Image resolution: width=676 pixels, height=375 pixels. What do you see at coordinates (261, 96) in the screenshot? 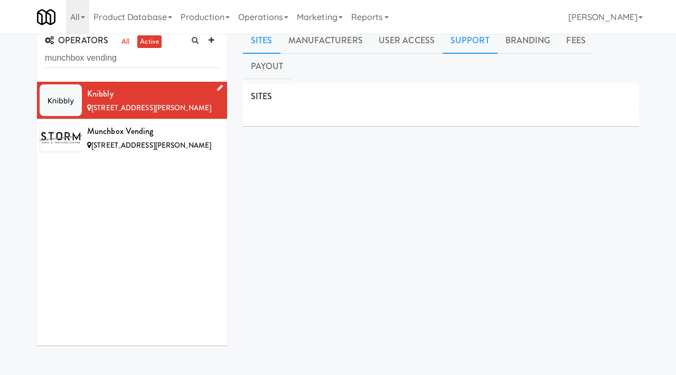
I see `span: SITES` at bounding box center [261, 96].